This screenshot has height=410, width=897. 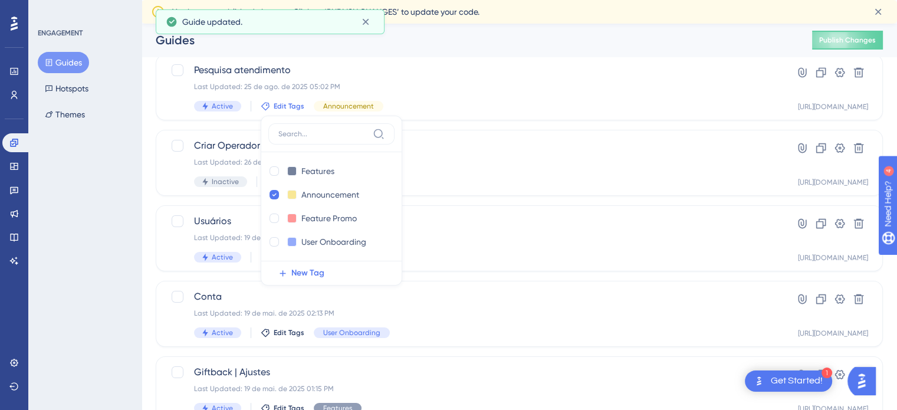 I want to click on div: 4, so click(x=84, y=11).